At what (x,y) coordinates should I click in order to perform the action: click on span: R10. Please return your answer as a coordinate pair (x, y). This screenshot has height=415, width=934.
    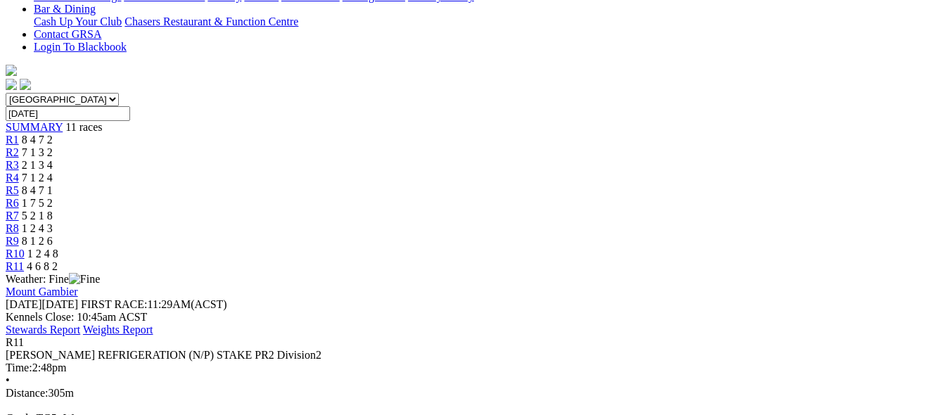
    Looking at the image, I should click on (15, 253).